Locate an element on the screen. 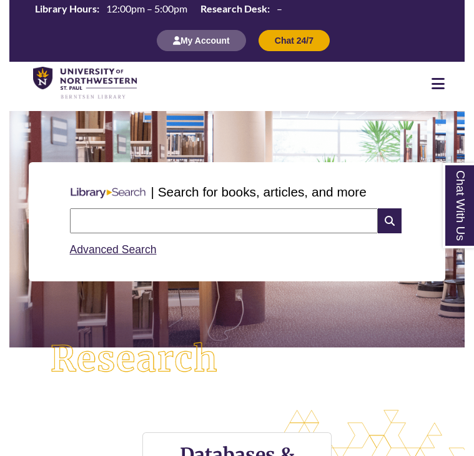  a: Chat 24/7 is located at coordinates (294, 40).